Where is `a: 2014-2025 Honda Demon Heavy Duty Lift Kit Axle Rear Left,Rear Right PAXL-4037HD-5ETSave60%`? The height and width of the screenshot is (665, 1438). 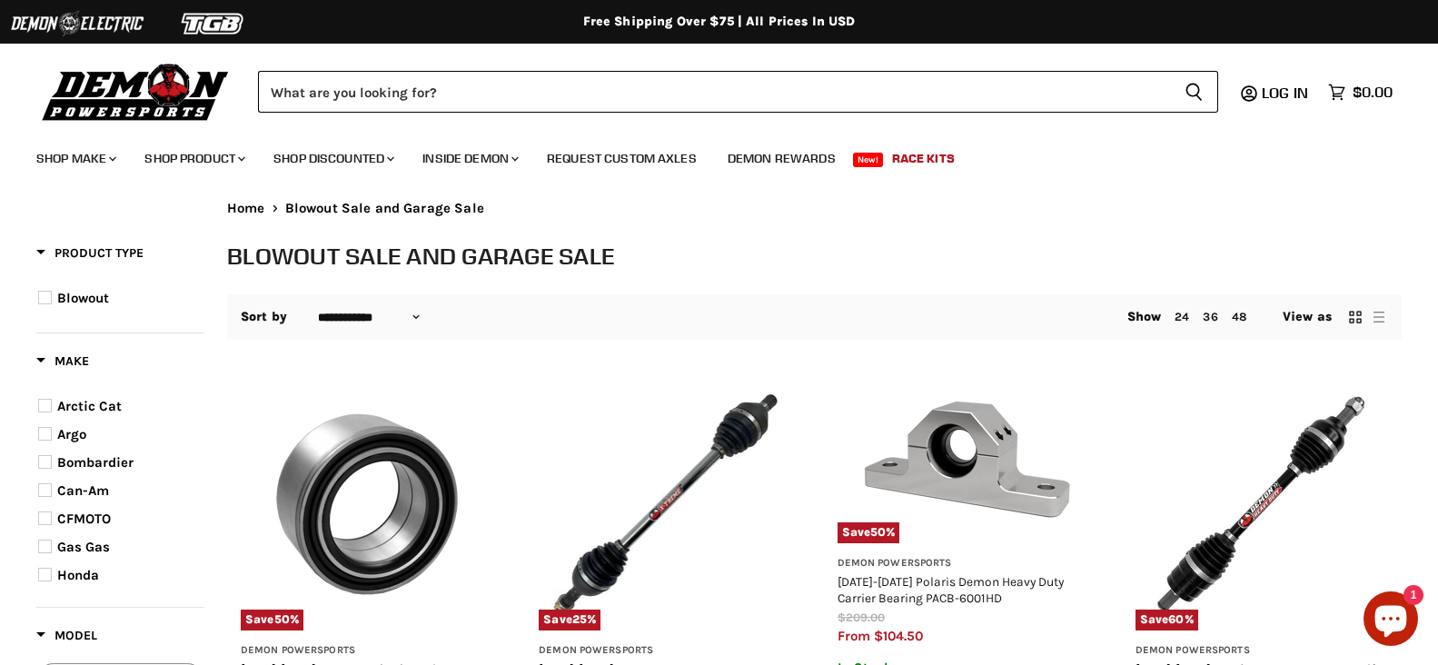
a: 2014-2025 Honda Demon Heavy Duty Lift Kit Axle Rear Left,Rear Right PAXL-4037HD-5ETSave60% is located at coordinates (1262, 504).